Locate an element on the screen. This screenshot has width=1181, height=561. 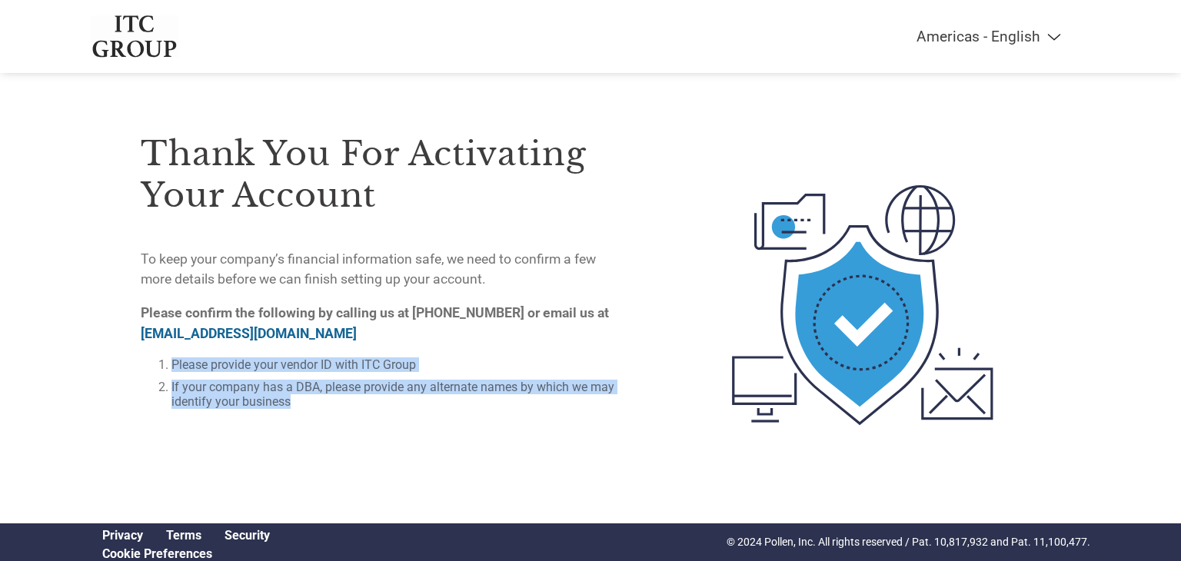
li: Please provide your vendor ID with ITC Group is located at coordinates (394, 364).